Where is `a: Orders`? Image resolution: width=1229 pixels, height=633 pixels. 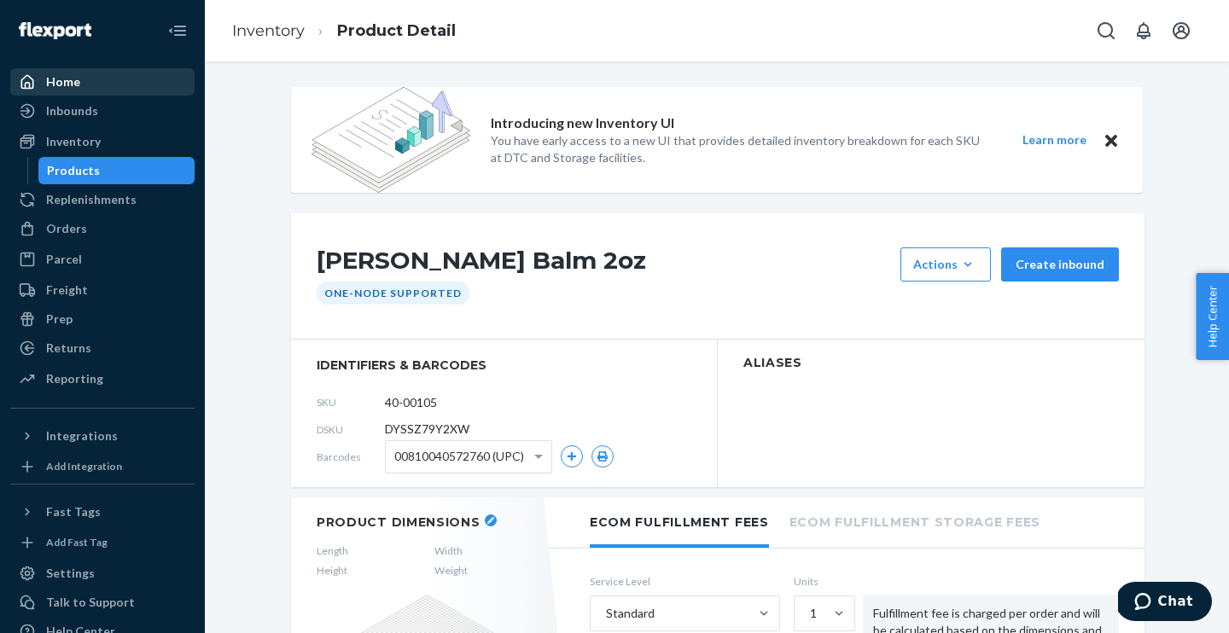
a: Orders is located at coordinates (102, 229).